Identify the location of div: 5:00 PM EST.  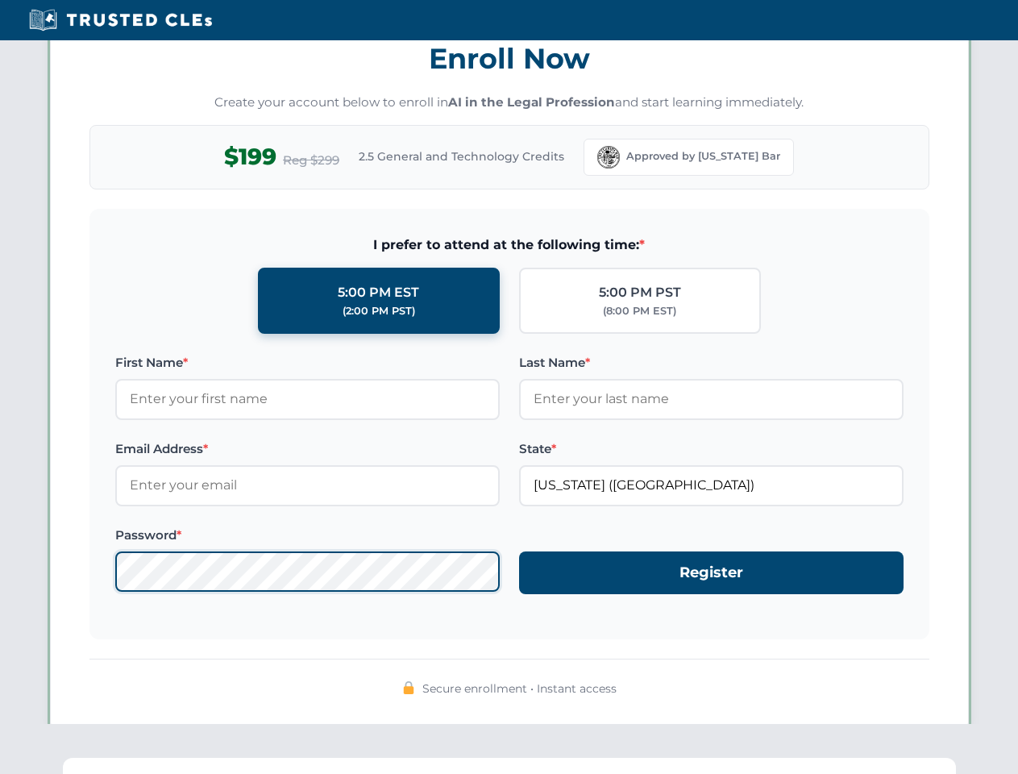
(378, 293).